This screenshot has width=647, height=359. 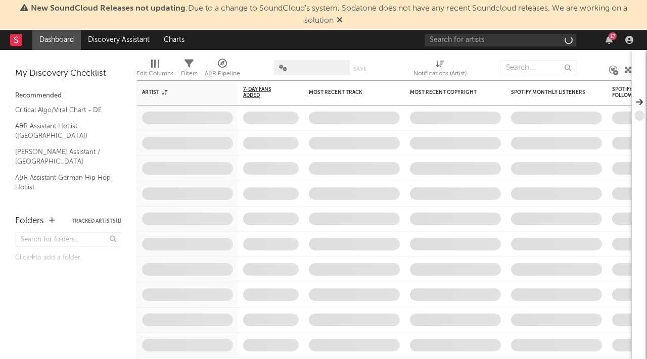 I want to click on span: : Due to a change to SoundCloud's system, Sodatone does not have any recent Soundcloud releases. ..., so click(x=329, y=15).